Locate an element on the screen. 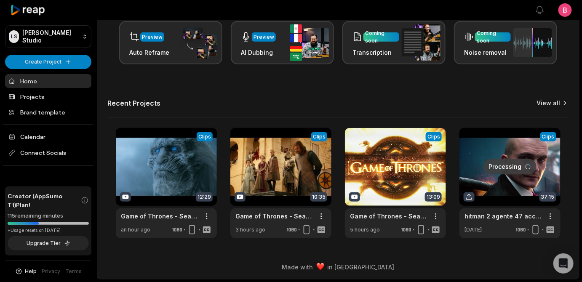  img: noise_removal.png is located at coordinates (533, 43).